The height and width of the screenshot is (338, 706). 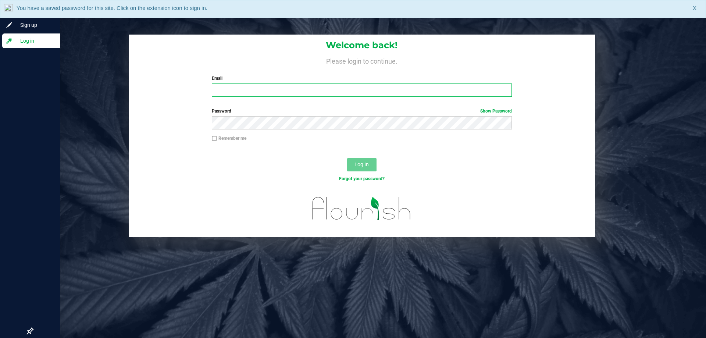 What do you see at coordinates (35, 41) in the screenshot?
I see `span: Log in` at bounding box center [35, 41].